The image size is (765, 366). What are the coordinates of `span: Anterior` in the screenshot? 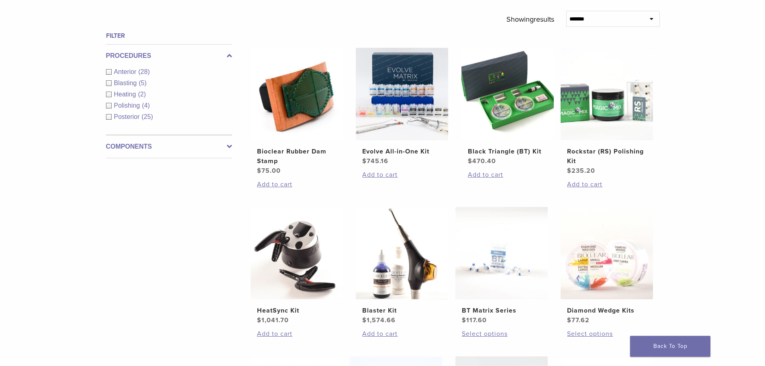 It's located at (126, 71).